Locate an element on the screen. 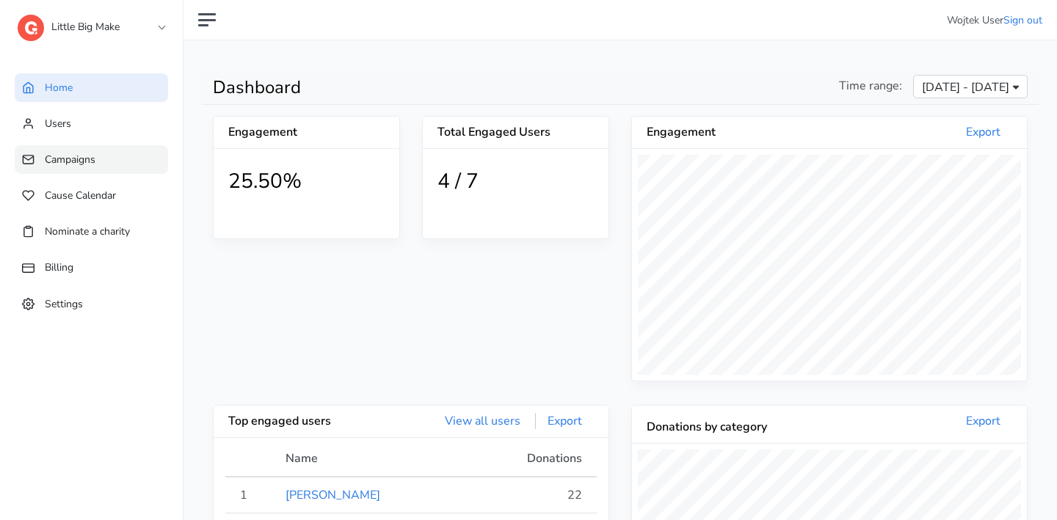 The image size is (1057, 520). span: Users is located at coordinates (58, 123).